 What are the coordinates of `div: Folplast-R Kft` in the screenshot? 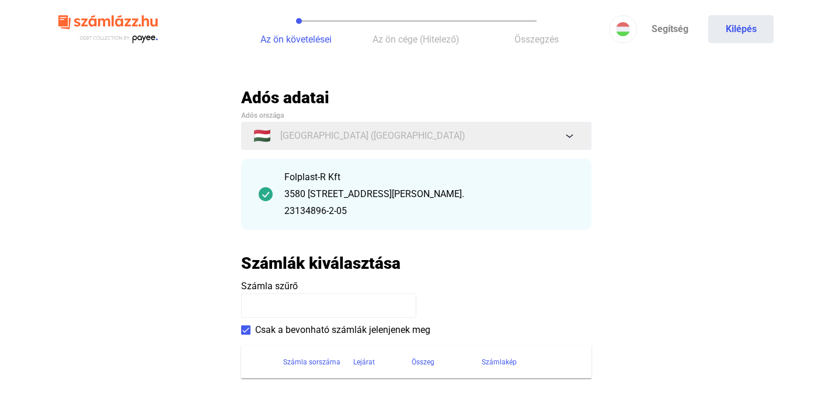 It's located at (429, 177).